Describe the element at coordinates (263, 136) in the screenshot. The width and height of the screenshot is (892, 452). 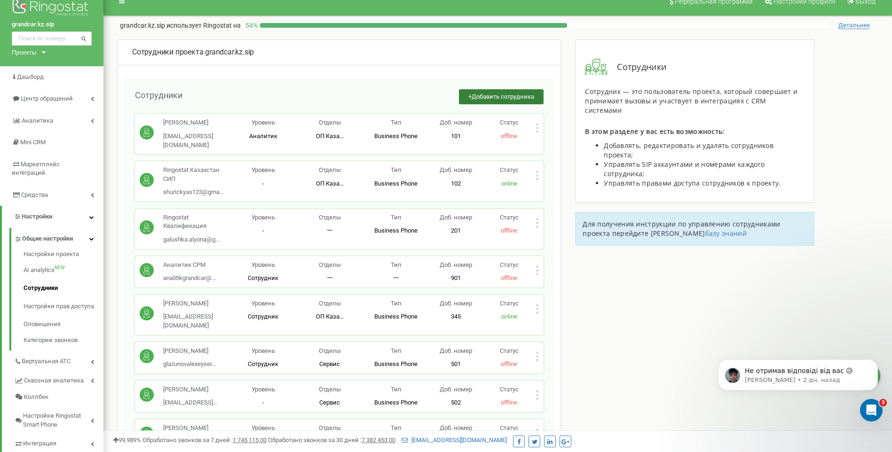
I see `span: Аналитик` at that location.